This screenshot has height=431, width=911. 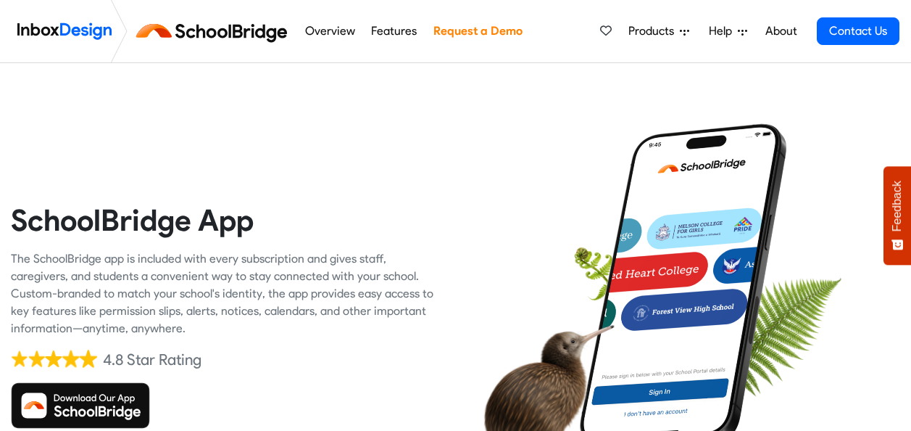 I want to click on span: Products, so click(x=654, y=31).